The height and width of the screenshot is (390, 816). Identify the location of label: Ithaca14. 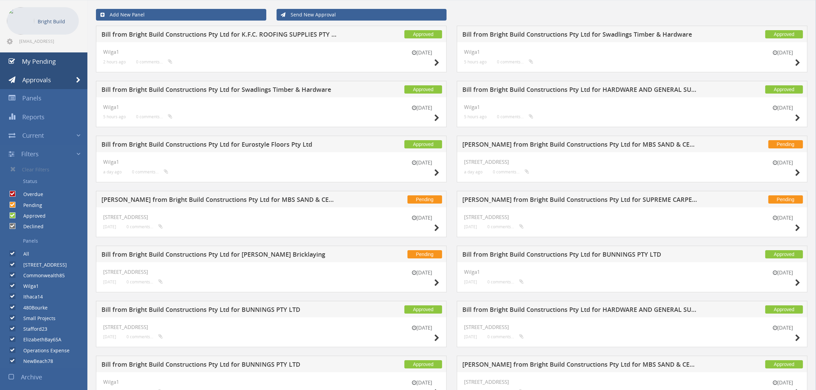
(29, 297).